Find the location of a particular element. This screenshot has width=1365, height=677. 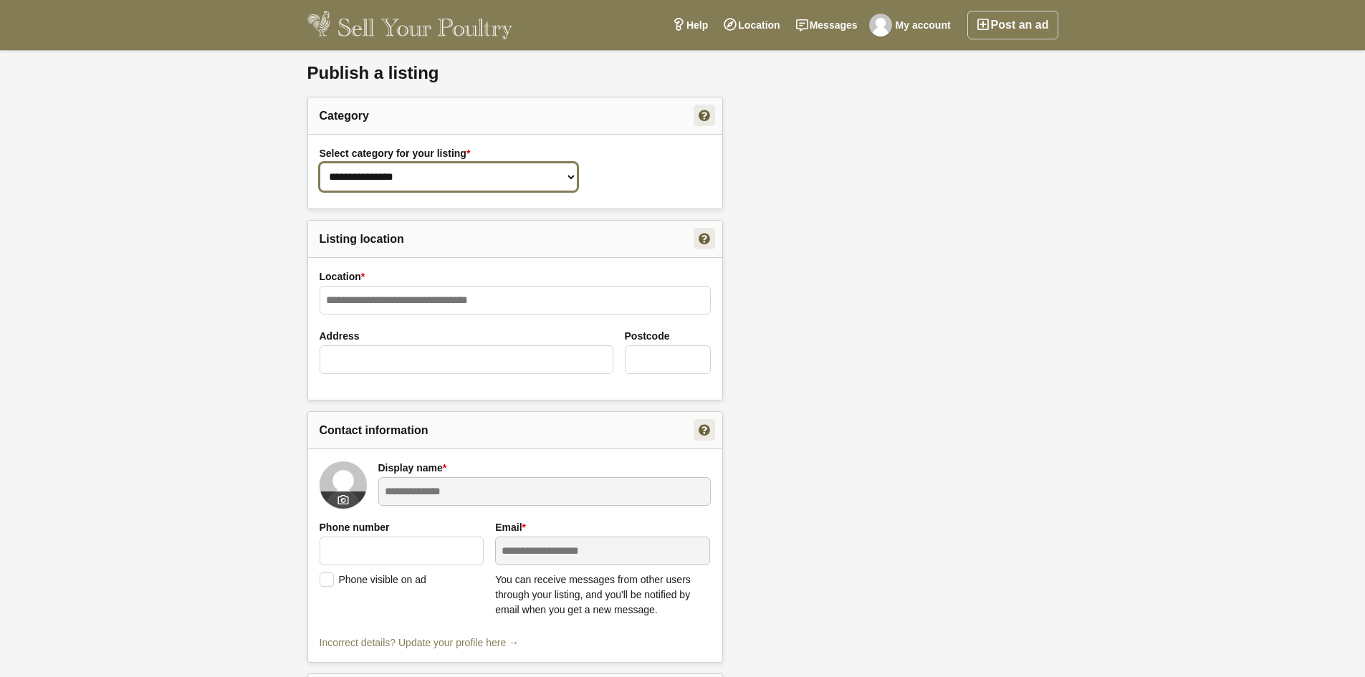

img: Sell Your Poultry is located at coordinates (410, 25).